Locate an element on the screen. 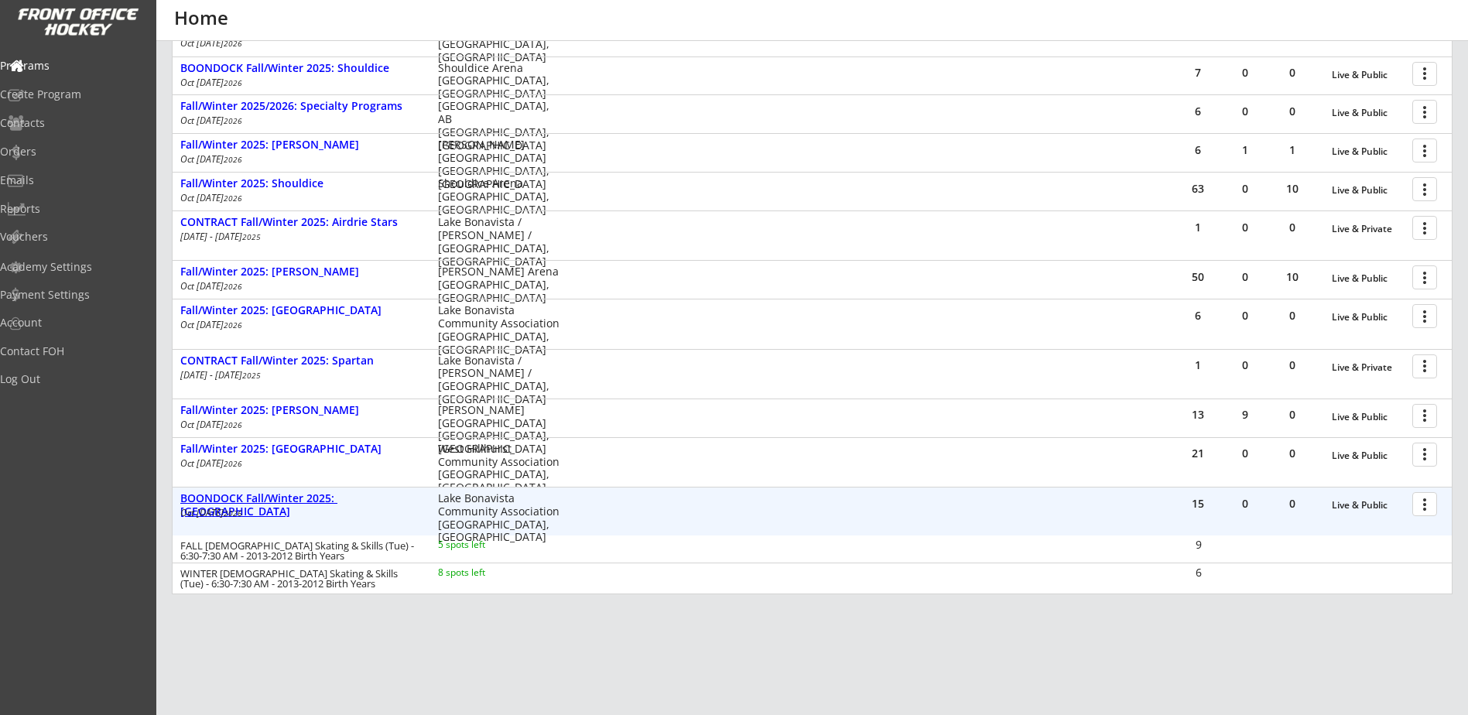  div: Fall/Winter 2025/2026: Specialty Programs is located at coordinates (301, 106).